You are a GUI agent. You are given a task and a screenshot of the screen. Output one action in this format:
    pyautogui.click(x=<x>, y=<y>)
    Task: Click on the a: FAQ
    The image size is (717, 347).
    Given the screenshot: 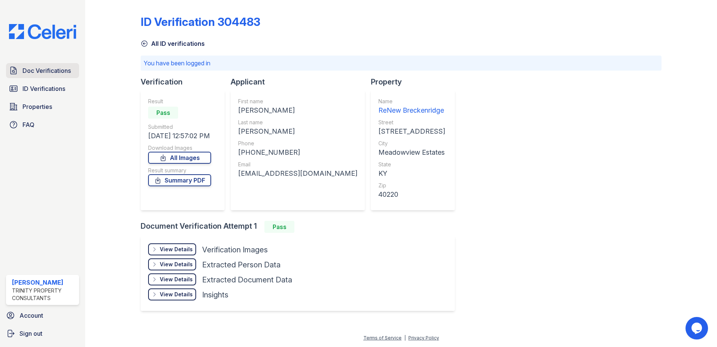 What is the action you would take?
    pyautogui.click(x=42, y=125)
    